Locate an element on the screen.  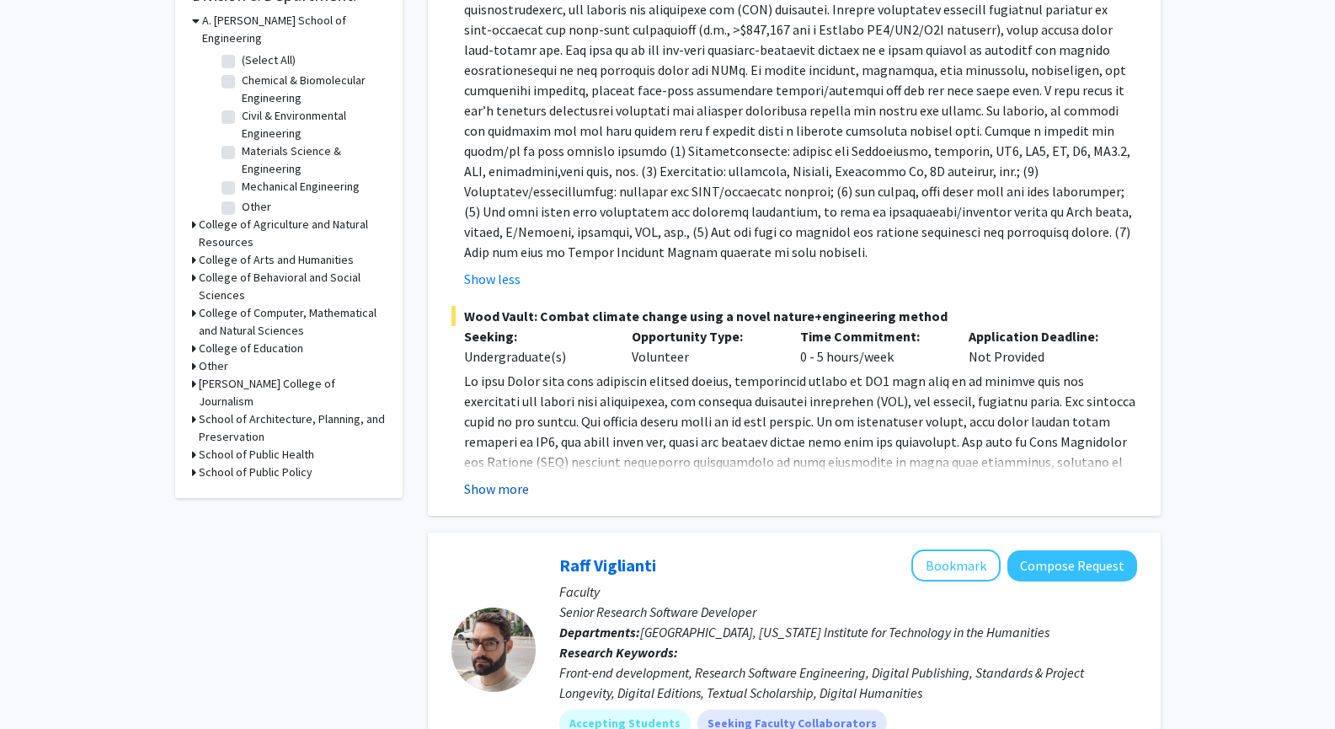
p: Senior Research Software Developer is located at coordinates (848, 612).